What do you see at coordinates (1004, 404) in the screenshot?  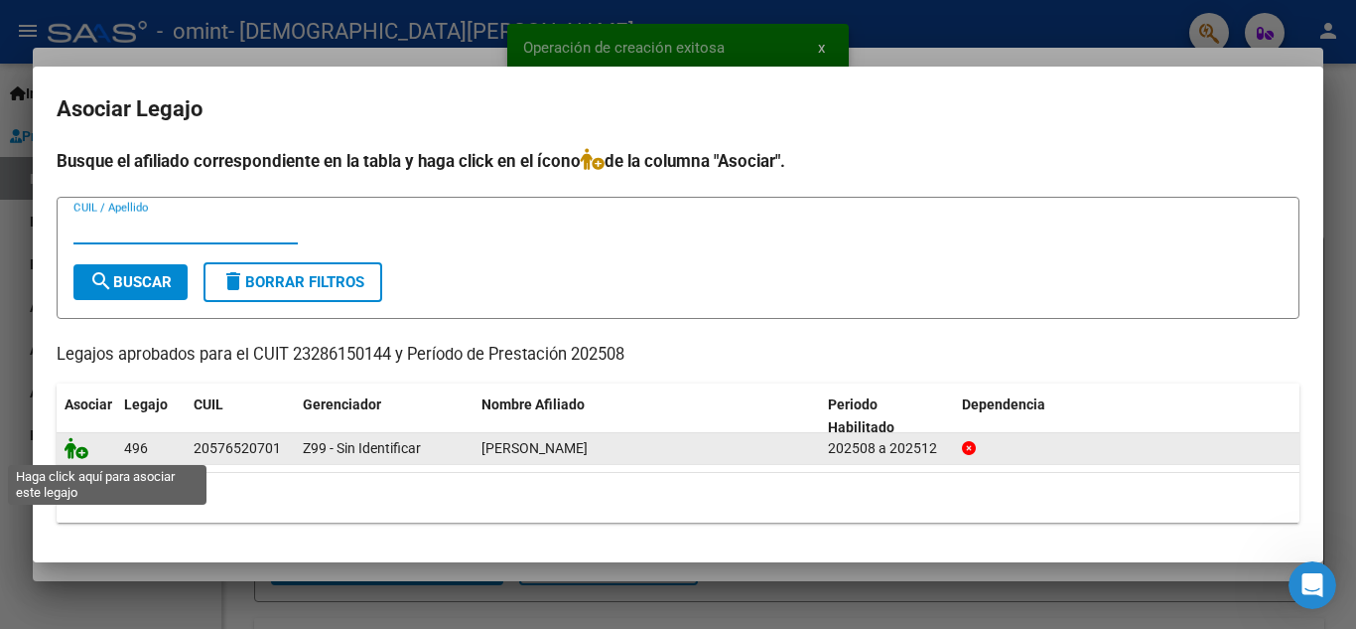 I see `span: Dependencia` at bounding box center [1004, 404].